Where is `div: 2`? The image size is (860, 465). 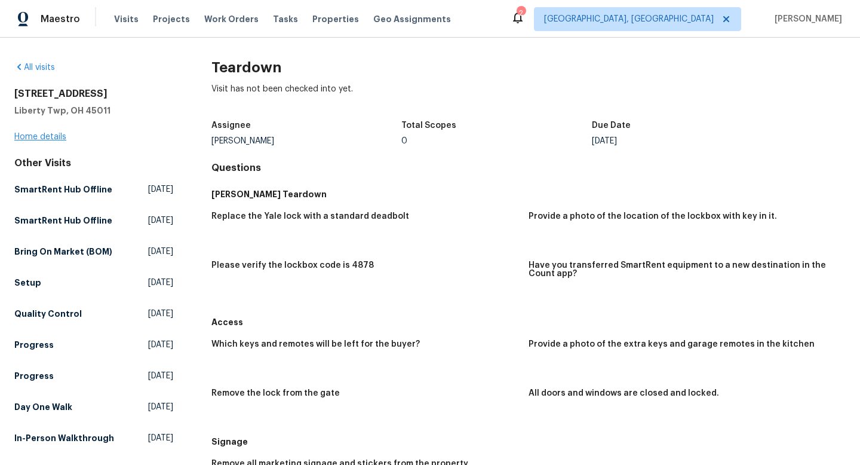
div: 2 is located at coordinates (521, 13).